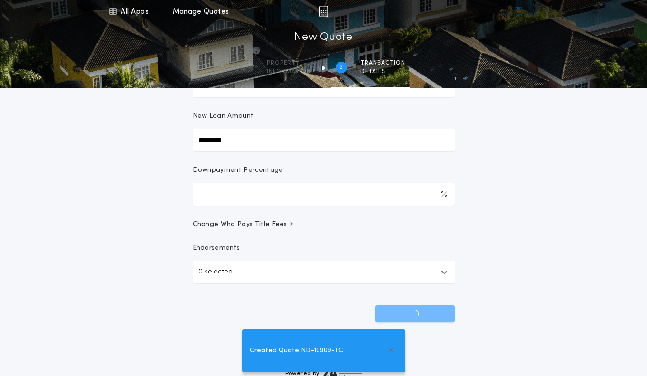 The height and width of the screenshot is (376, 647). What do you see at coordinates (518, 11) in the screenshot?
I see `img: vs-icon` at bounding box center [518, 11].